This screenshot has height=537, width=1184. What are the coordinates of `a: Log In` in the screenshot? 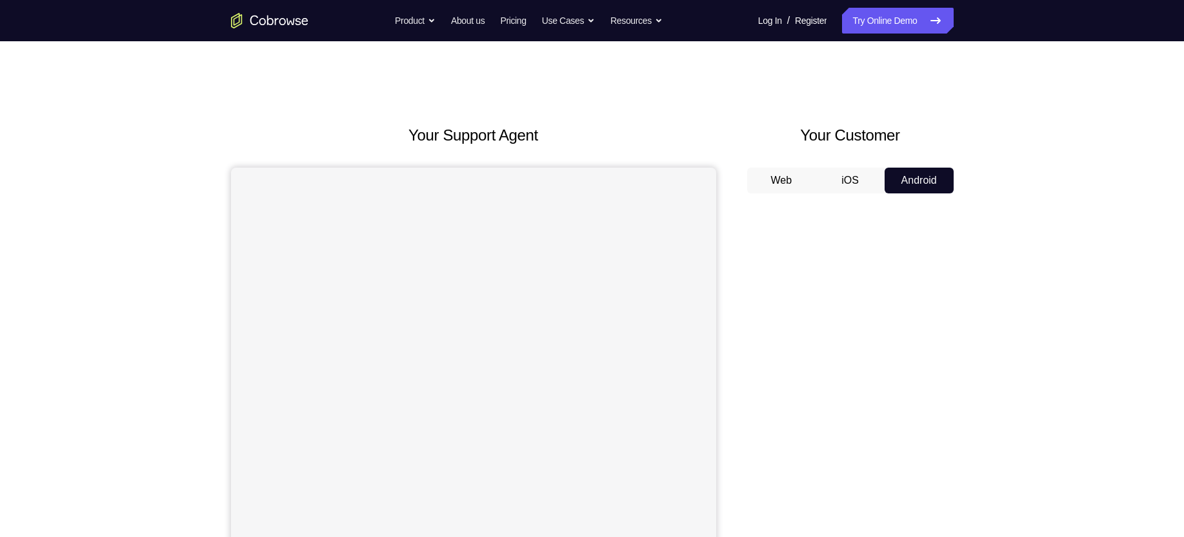 It's located at (770, 21).